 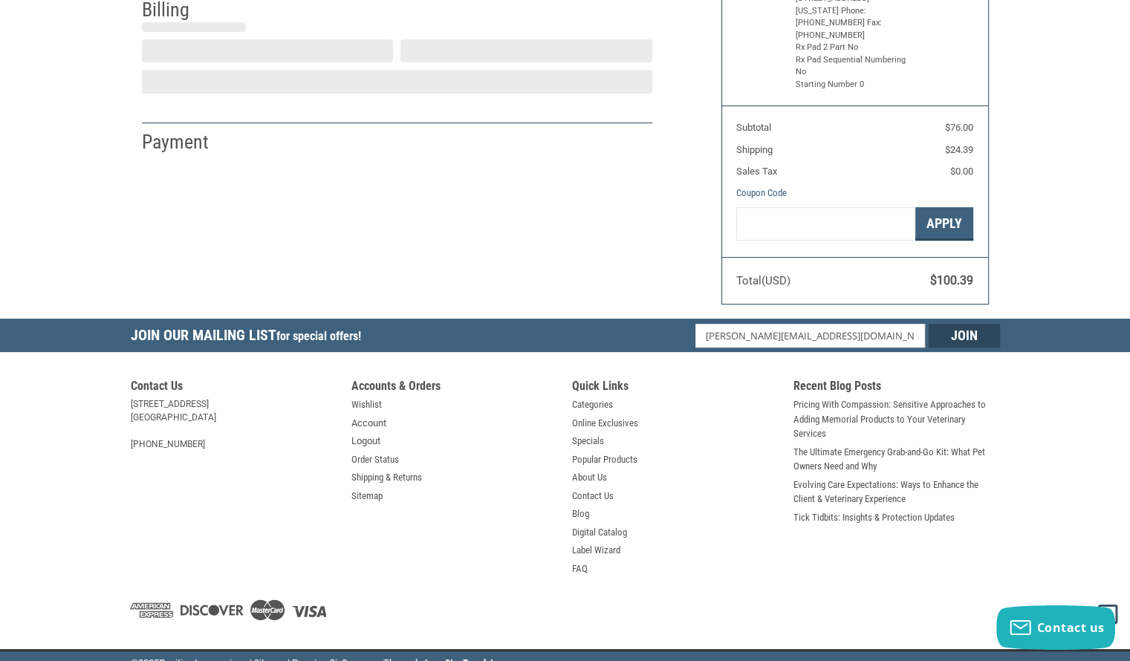 I want to click on a: Digital Catalog, so click(x=599, y=533).